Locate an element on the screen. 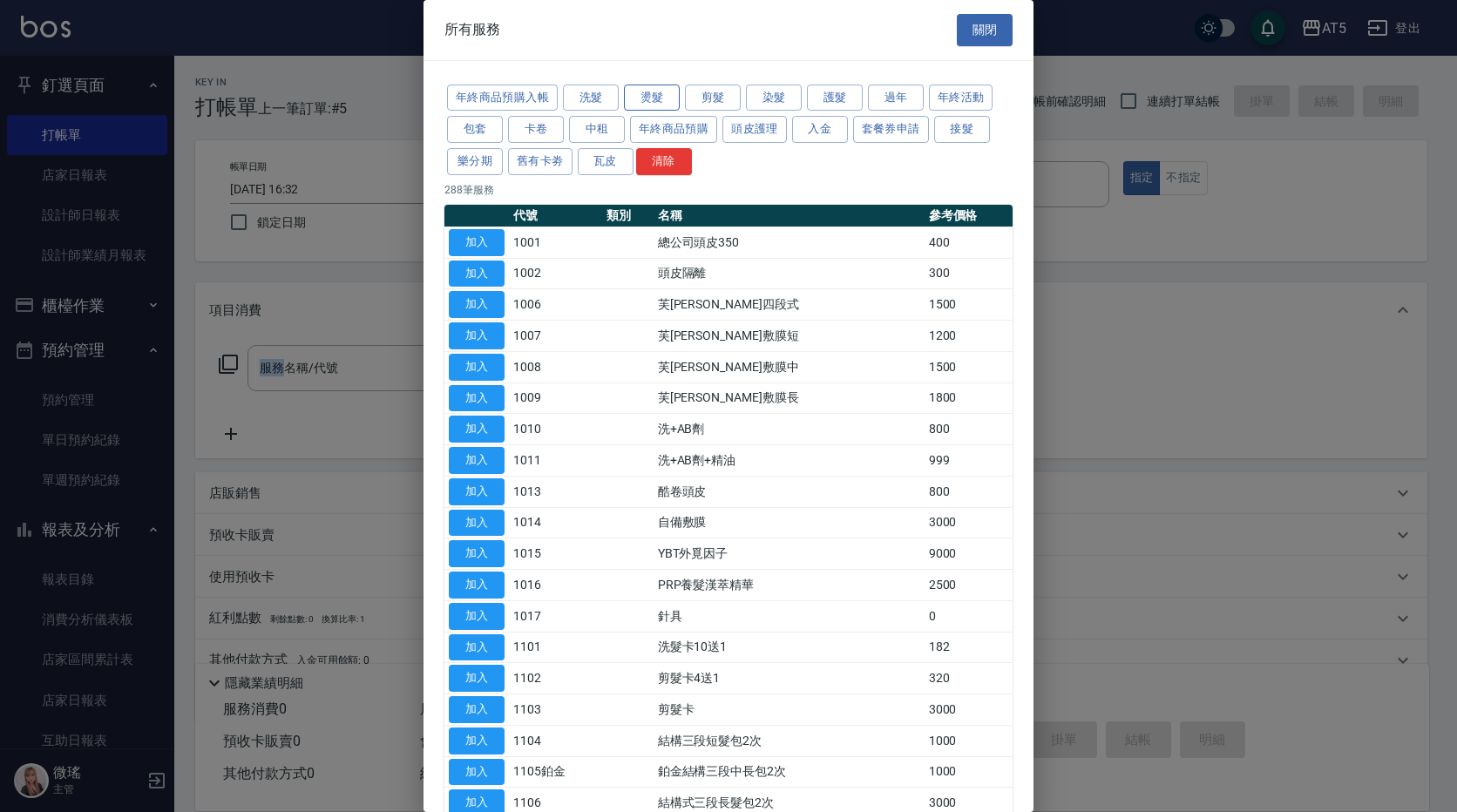 The image size is (1457, 812). td: 酷卷頭皮 is located at coordinates (788, 491).